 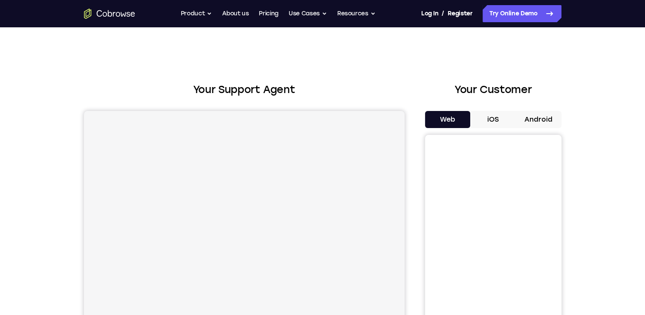 I want to click on h2: Your Customer, so click(x=493, y=90).